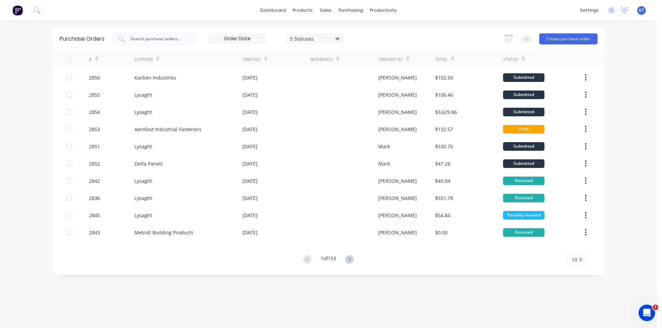 The height and width of the screenshot is (328, 662). Describe the element at coordinates (155, 78) in the screenshot. I see `div: Karben Industries` at that location.